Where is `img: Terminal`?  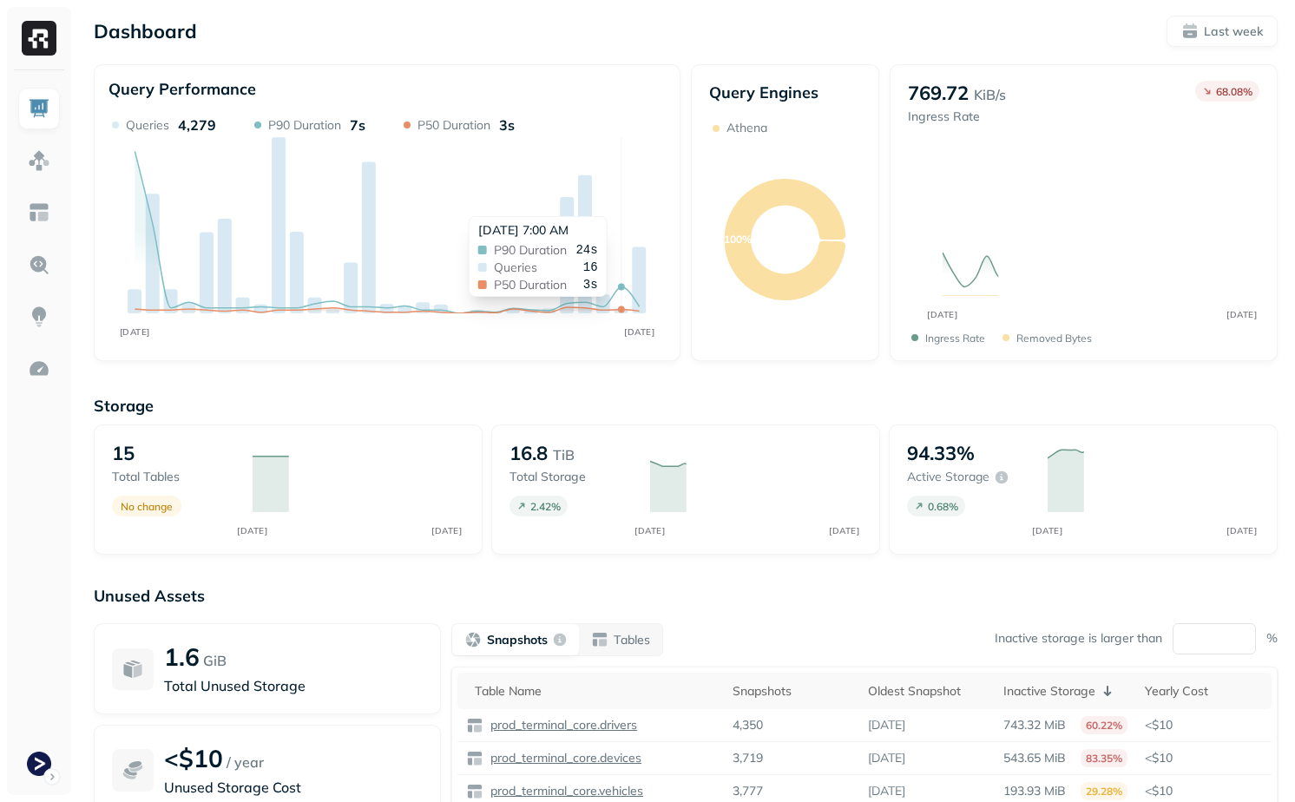
img: Terminal is located at coordinates (39, 764).